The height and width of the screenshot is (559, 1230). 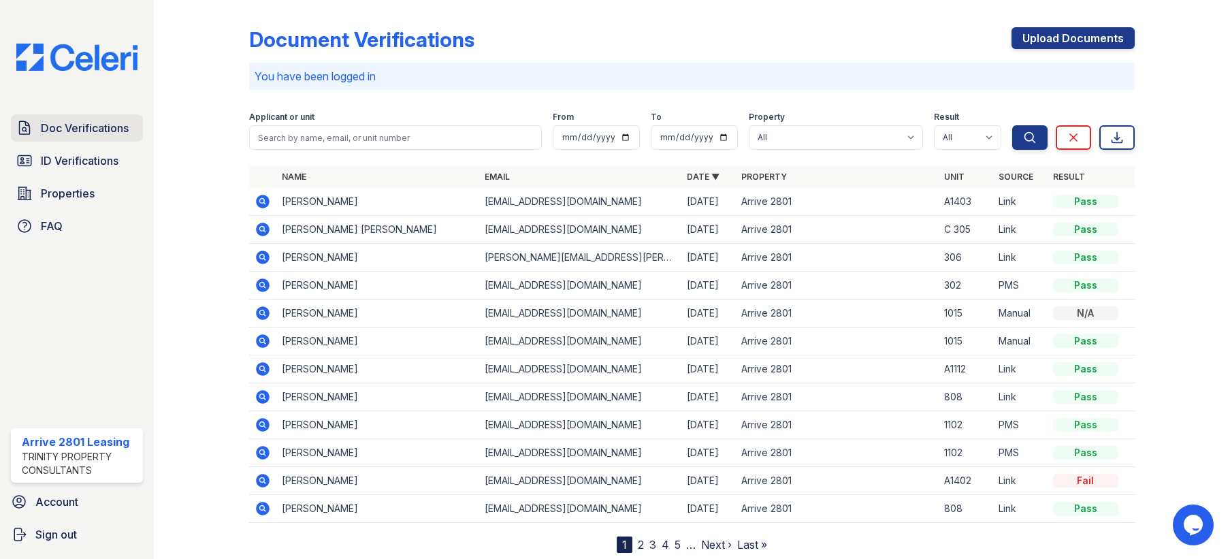 I want to click on input: Search by name, email, or unit number, so click(x=395, y=137).